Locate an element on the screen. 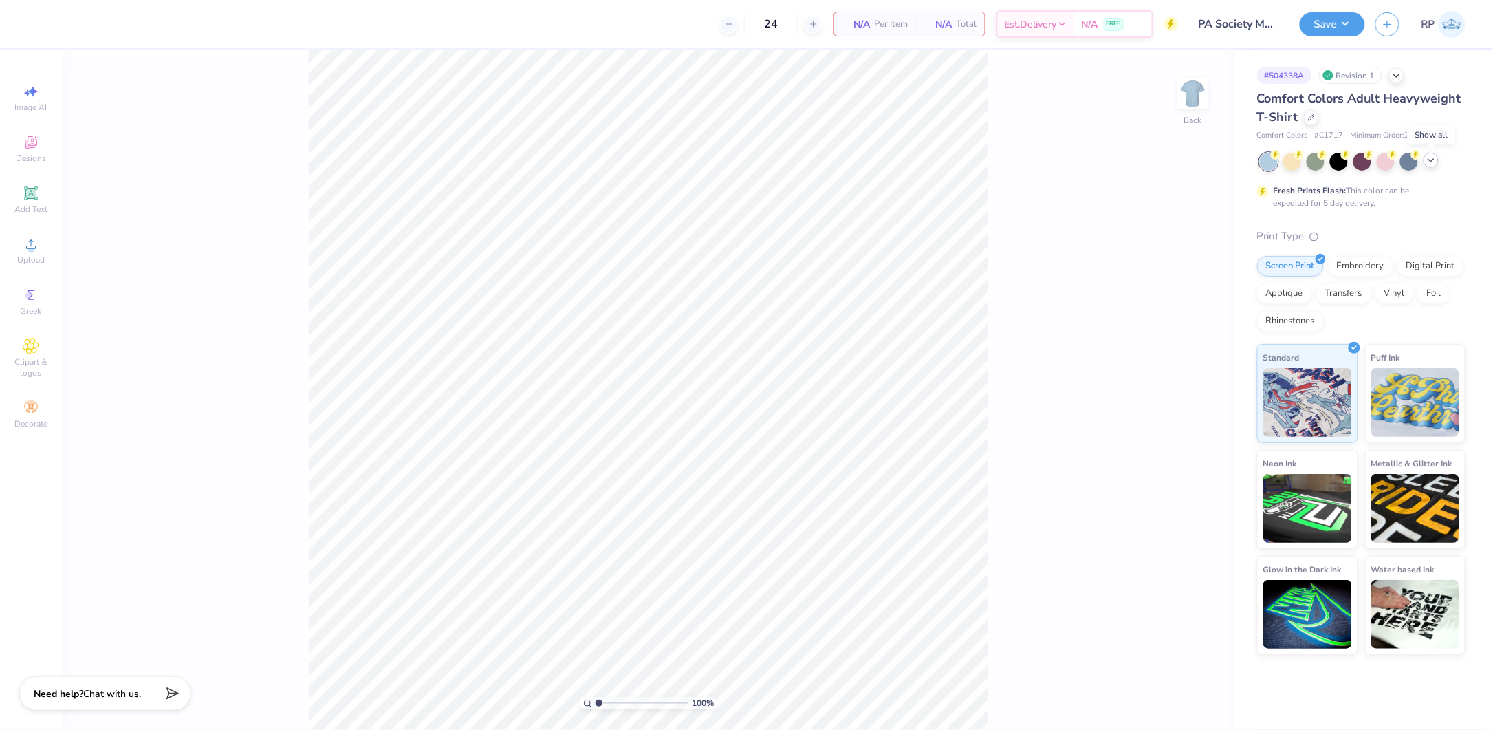 This screenshot has width=1493, height=730. div: Screen Print is located at coordinates (1290, 266).